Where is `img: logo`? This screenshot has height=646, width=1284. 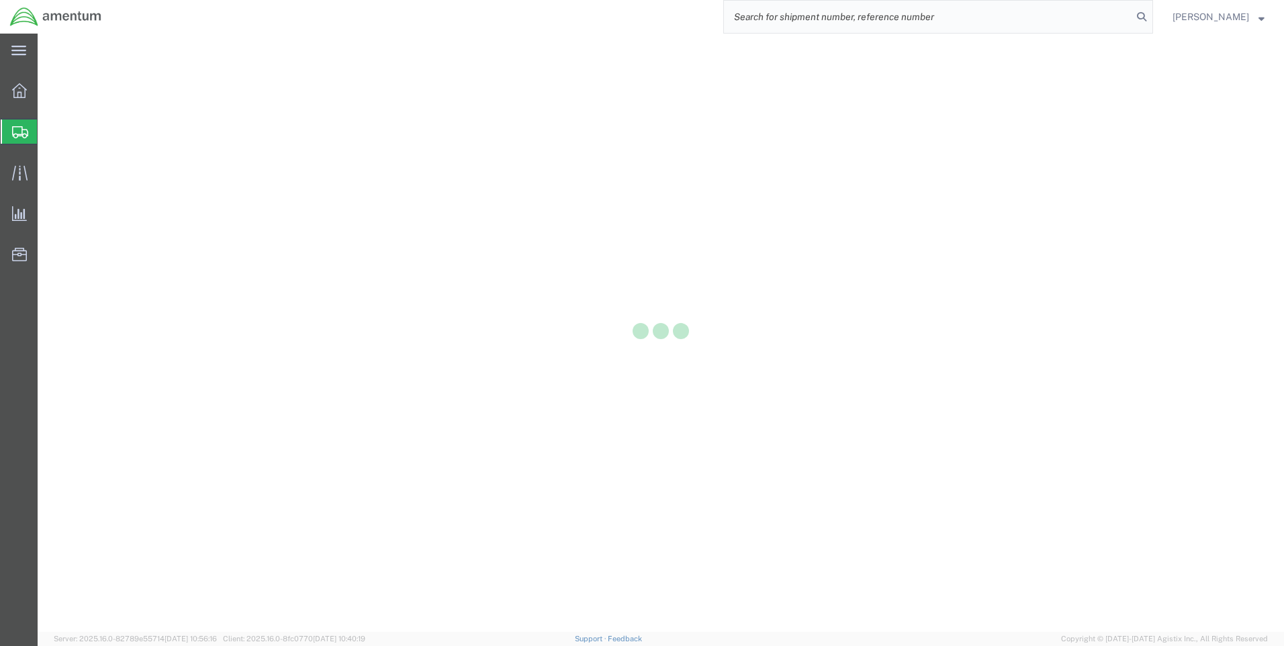
img: logo is located at coordinates (56, 17).